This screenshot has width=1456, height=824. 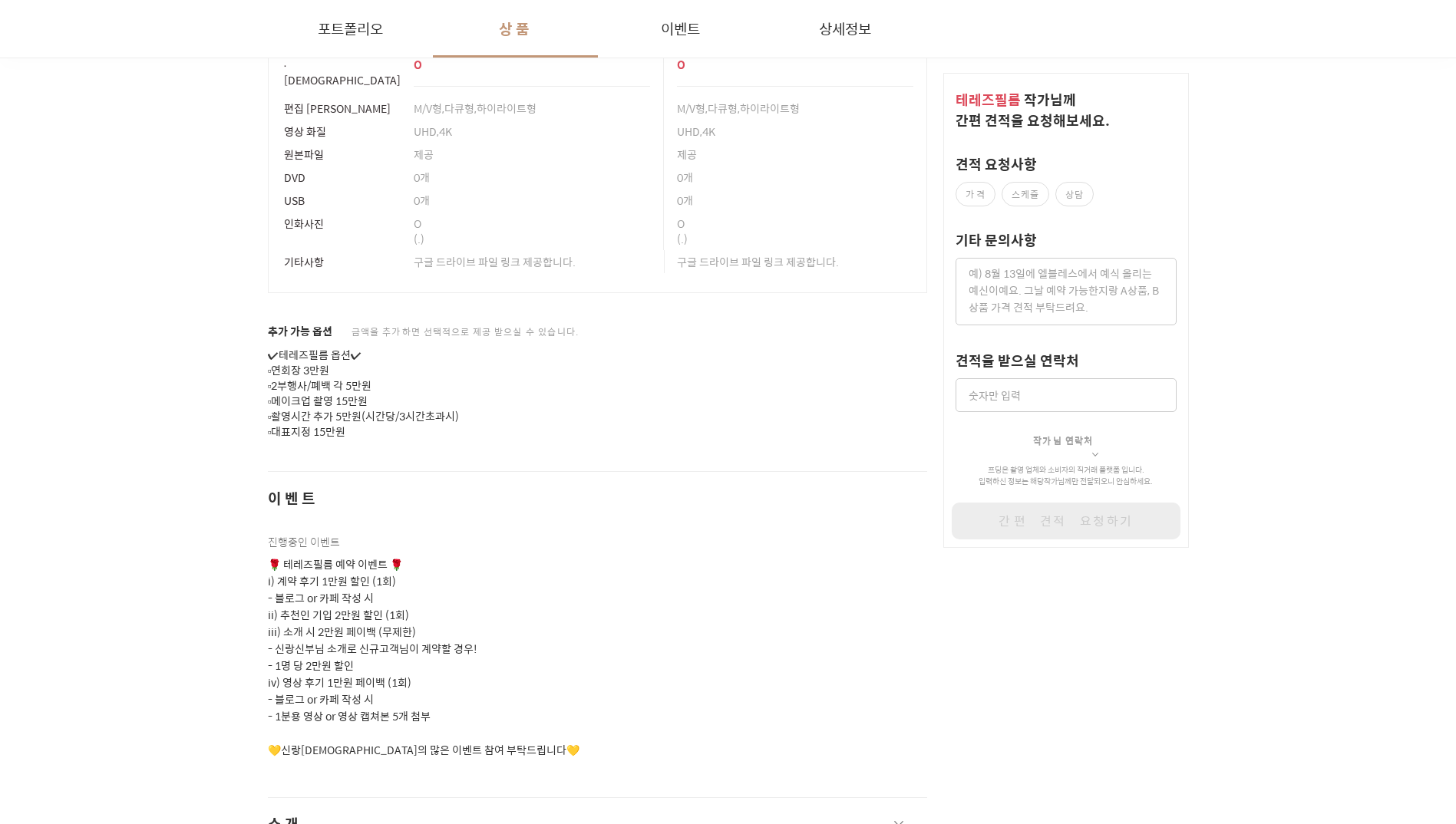 What do you see at coordinates (304, 542) in the screenshot?
I see `span: 진행중인 이벤트` at bounding box center [304, 542].